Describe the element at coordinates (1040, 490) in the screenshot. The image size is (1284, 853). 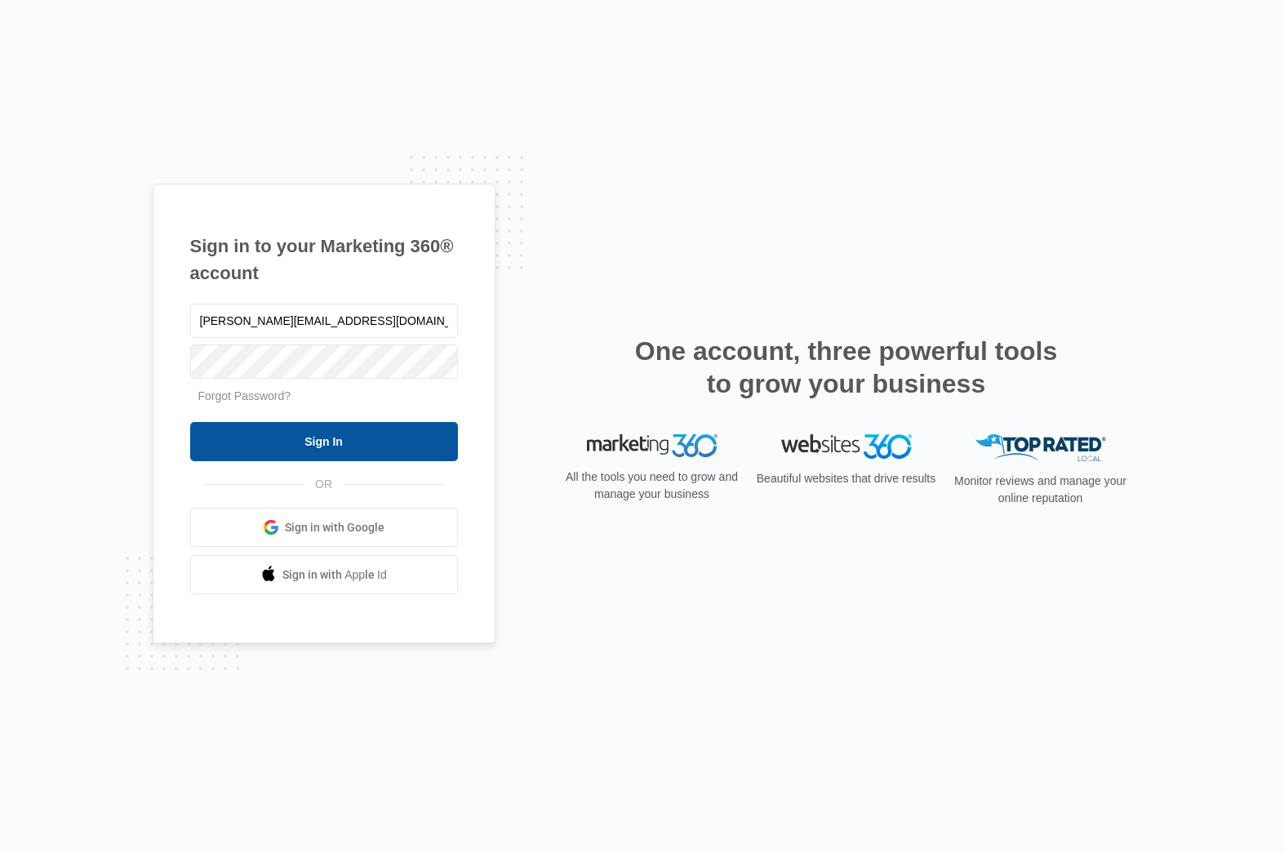
I see `p: Monitor reviews and manage your online reputation` at that location.